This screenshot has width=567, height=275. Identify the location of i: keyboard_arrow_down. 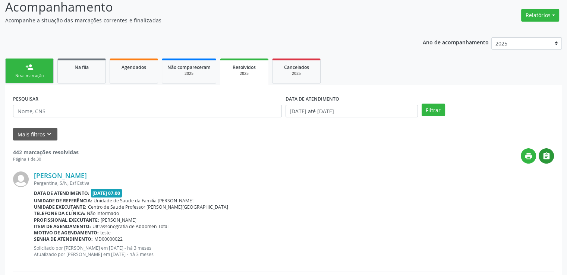
(49, 134).